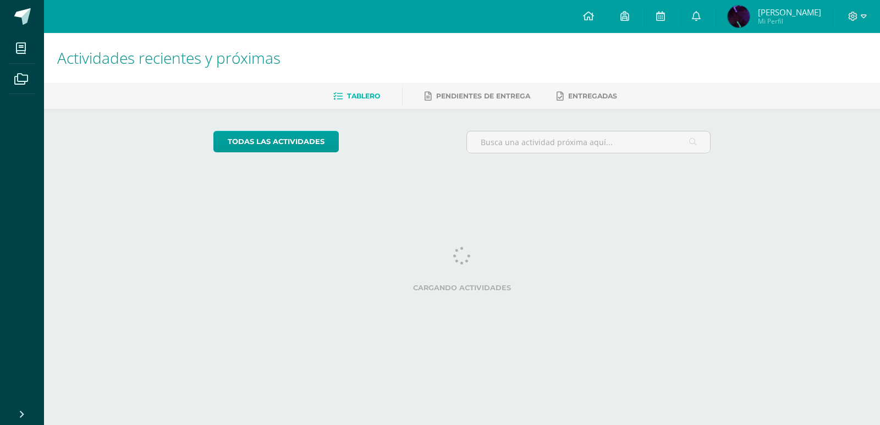 This screenshot has height=425, width=880. I want to click on span: Pendientes de entrega, so click(483, 96).